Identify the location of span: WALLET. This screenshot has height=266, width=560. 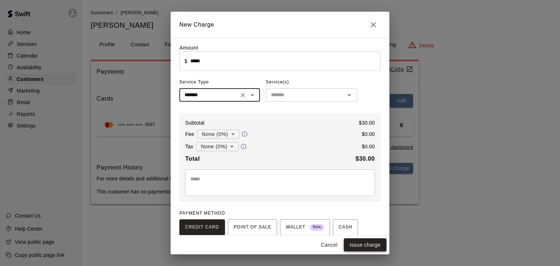
(305, 228).